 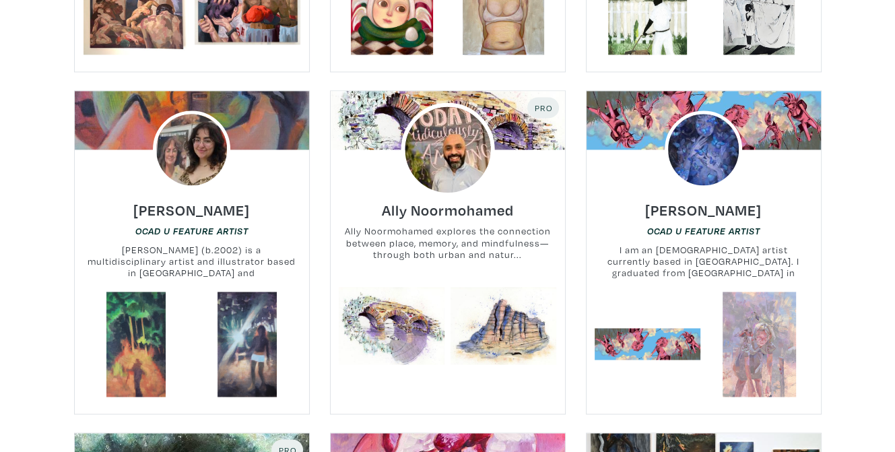 I want to click on span: Pro, so click(x=543, y=108).